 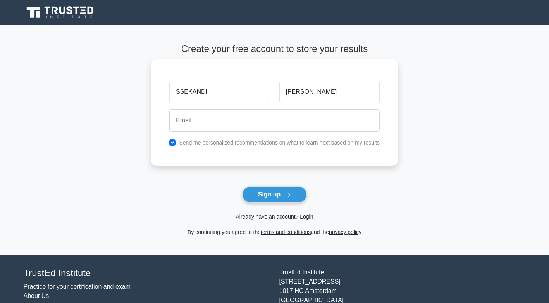 What do you see at coordinates (274, 120) in the screenshot?
I see `input: Email` at bounding box center [274, 120].